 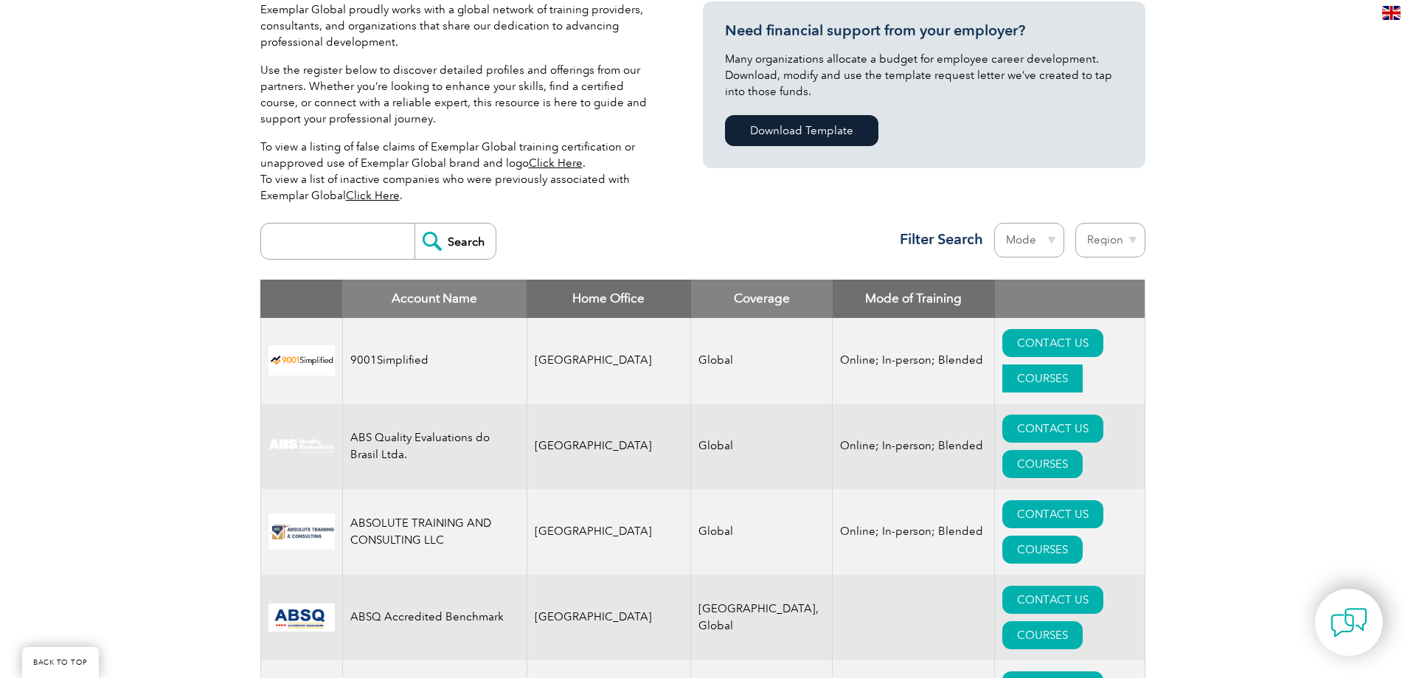 What do you see at coordinates (302, 531) in the screenshot?
I see `img: 16e092f6-eadd-ed11-a7c6-00224814fd52-logo.png` at bounding box center [302, 531].